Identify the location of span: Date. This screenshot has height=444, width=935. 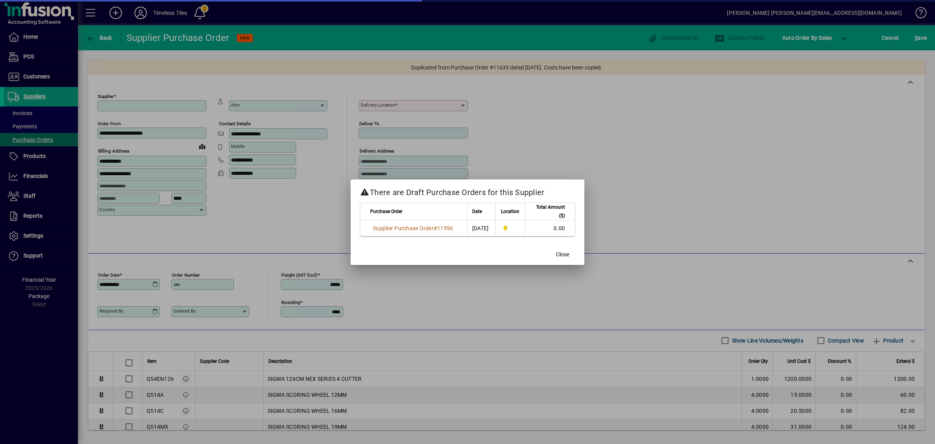
(477, 211).